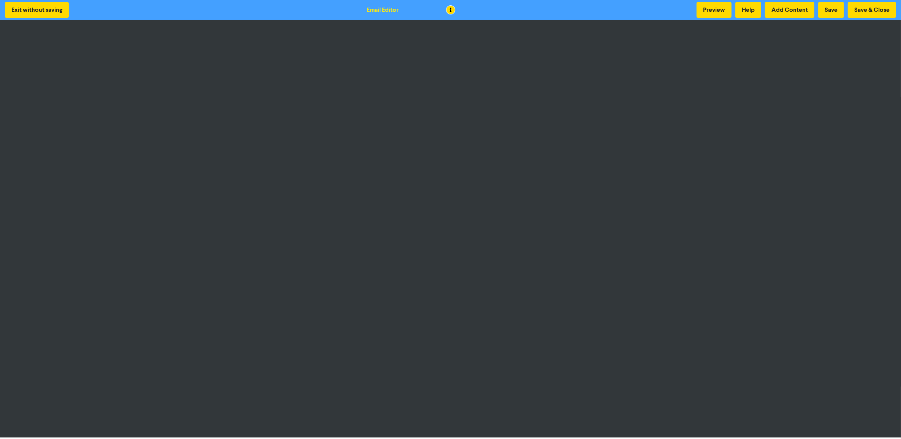  What do you see at coordinates (714, 10) in the screenshot?
I see `button: Preview` at bounding box center [714, 10].